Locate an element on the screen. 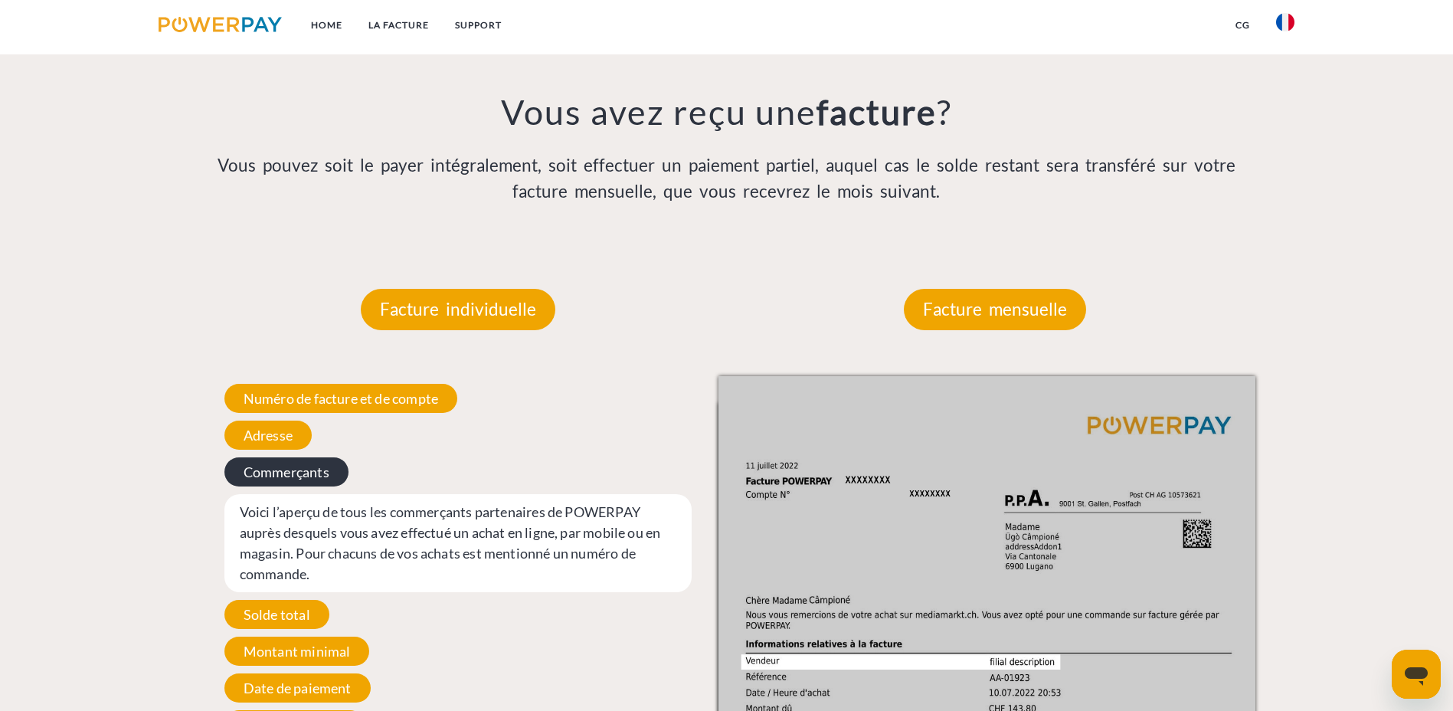  p: Vous pouvez soit le payer intégralement, soit effectuer un paiement partiel, auquel cas le solde ... is located at coordinates (727, 178).